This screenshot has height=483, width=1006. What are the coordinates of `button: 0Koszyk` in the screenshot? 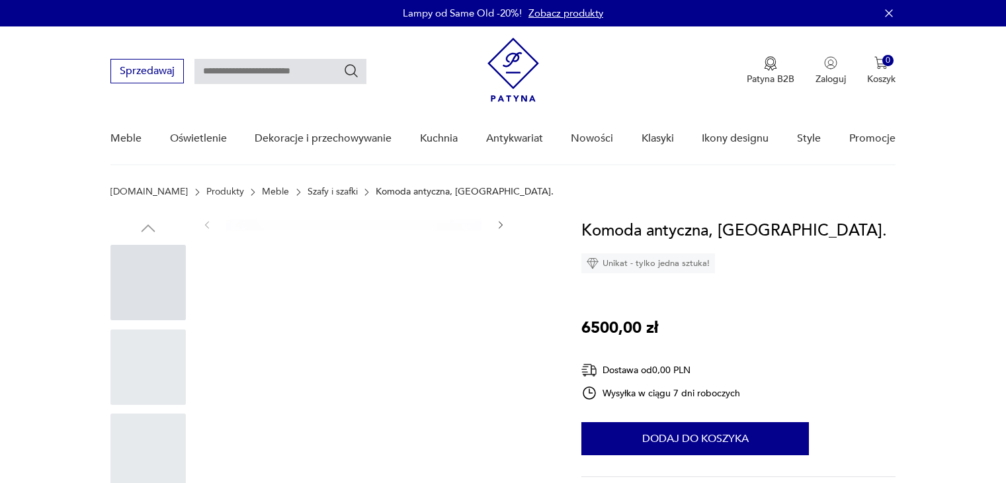 It's located at (881, 71).